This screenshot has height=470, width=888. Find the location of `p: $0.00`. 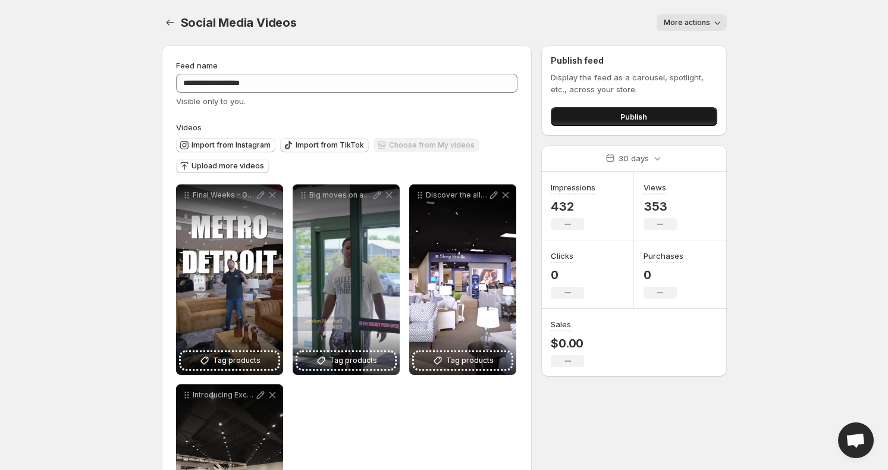

p: $0.00 is located at coordinates (568, 343).